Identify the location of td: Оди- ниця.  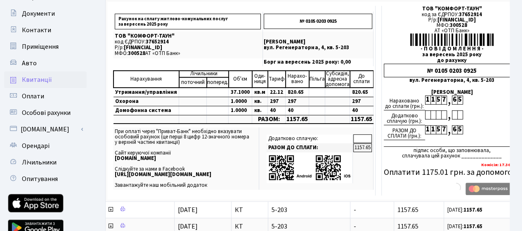
(260, 79).